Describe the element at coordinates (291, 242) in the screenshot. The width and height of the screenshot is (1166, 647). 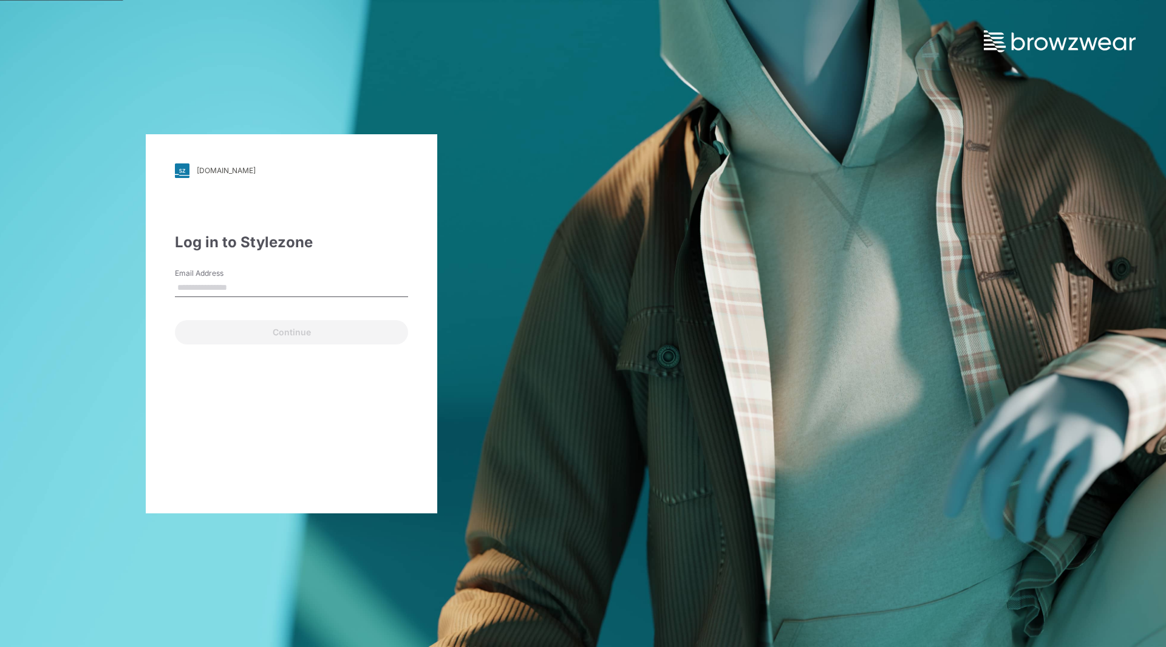
I see `div: Log in to Stylezone` at that location.